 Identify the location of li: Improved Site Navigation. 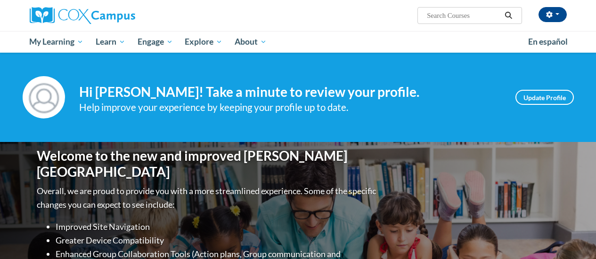
(217, 227).